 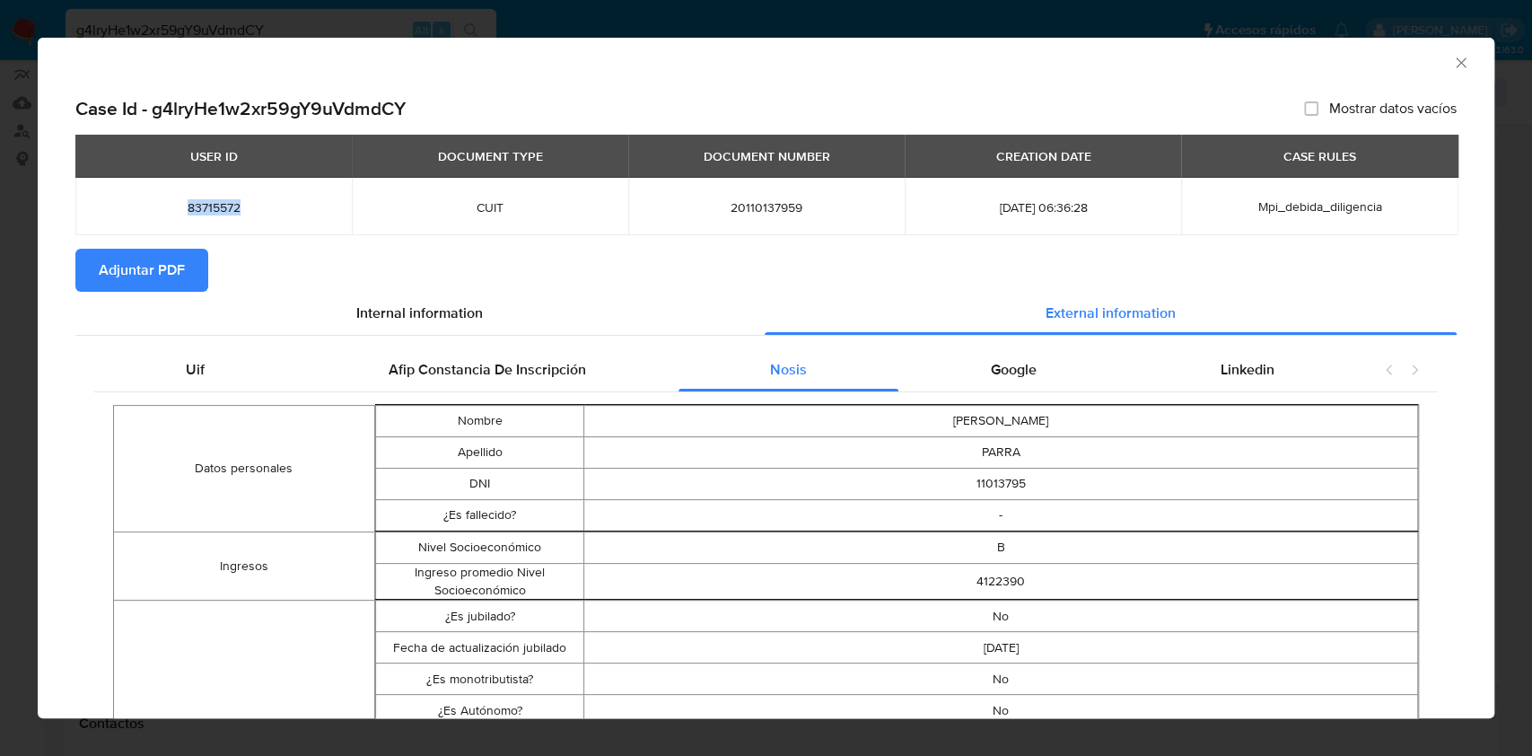 I want to click on td: ¿Es fallecido?, so click(x=479, y=515).